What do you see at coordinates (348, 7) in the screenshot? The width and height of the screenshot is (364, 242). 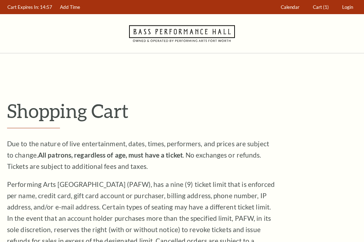 I see `a: Login` at bounding box center [348, 7].